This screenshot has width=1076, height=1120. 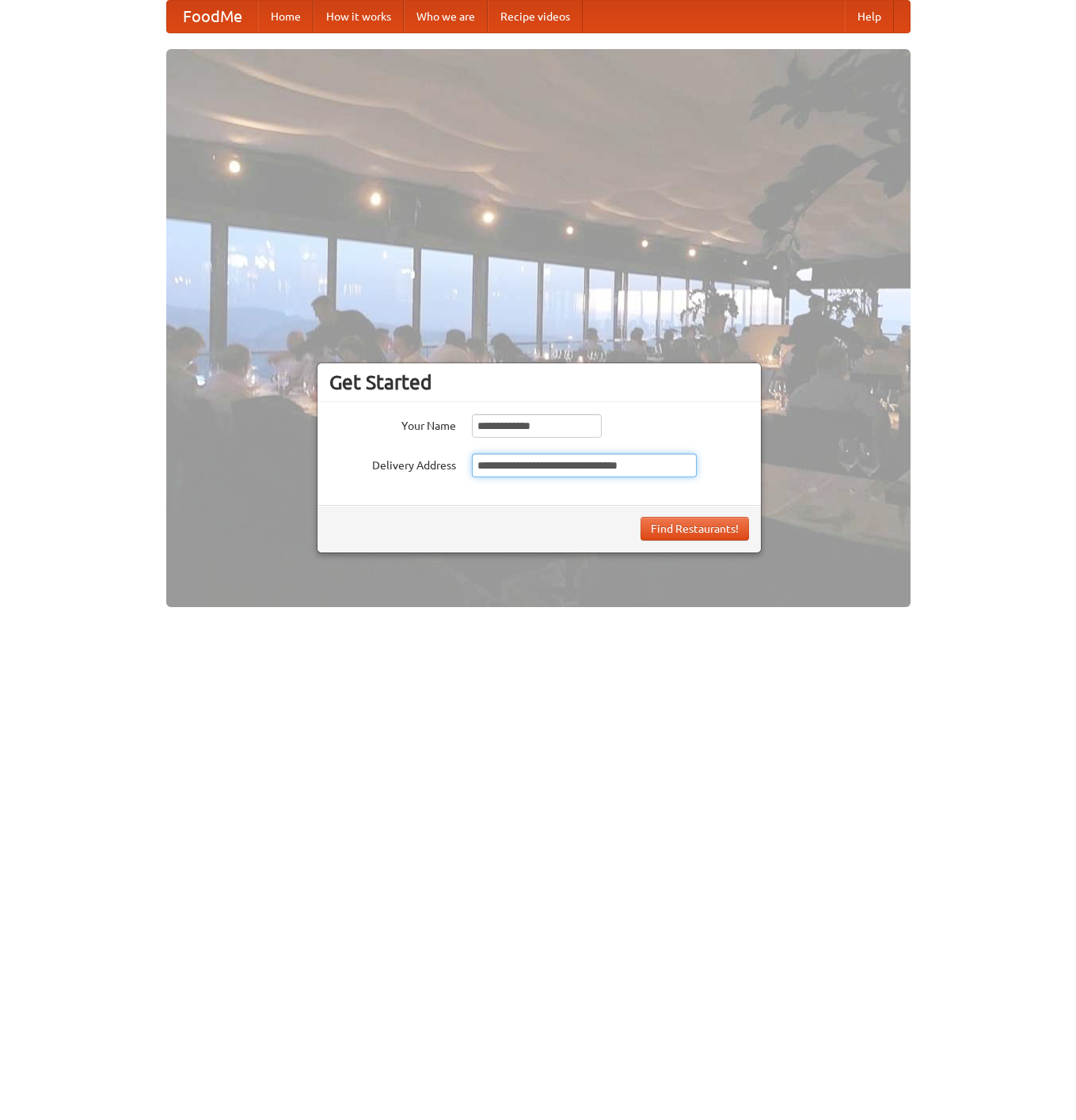 What do you see at coordinates (535, 16) in the screenshot?
I see `a: Recipe videos` at bounding box center [535, 16].